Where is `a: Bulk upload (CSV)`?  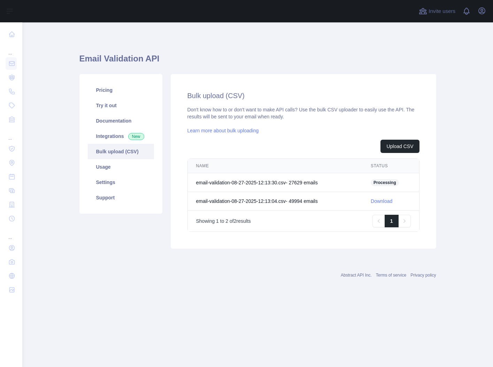 a: Bulk upload (CSV) is located at coordinates (121, 151).